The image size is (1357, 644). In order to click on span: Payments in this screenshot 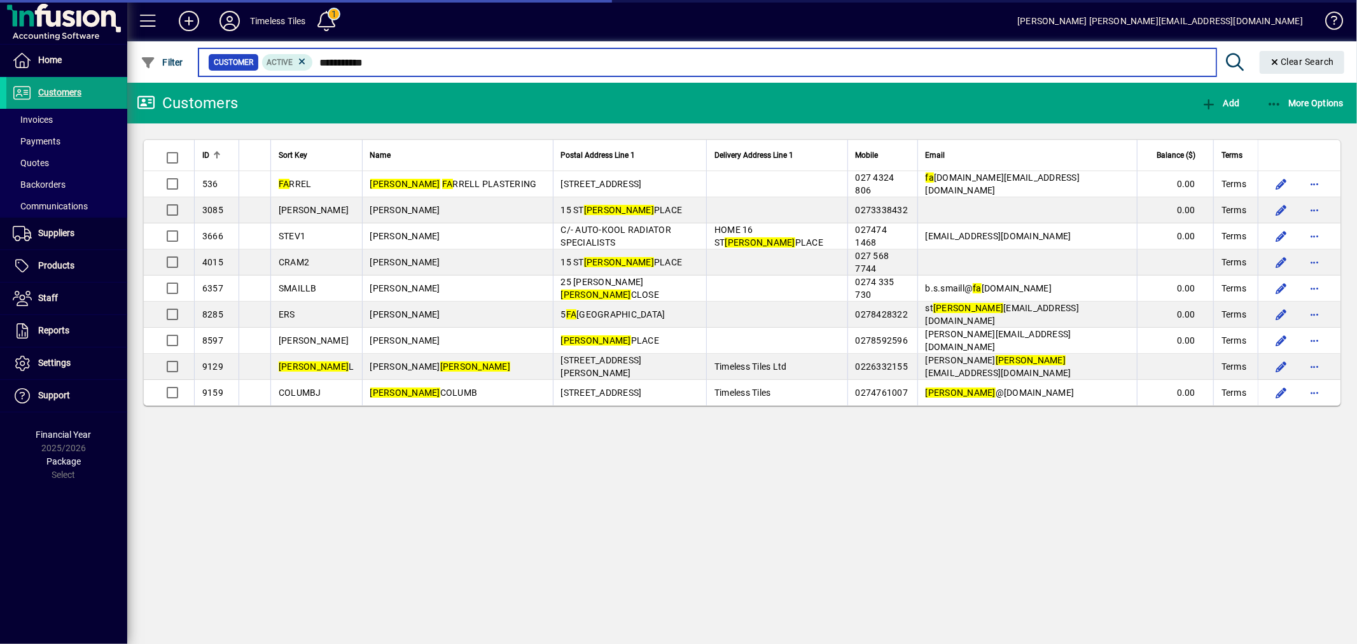, I will do `click(36, 141)`.